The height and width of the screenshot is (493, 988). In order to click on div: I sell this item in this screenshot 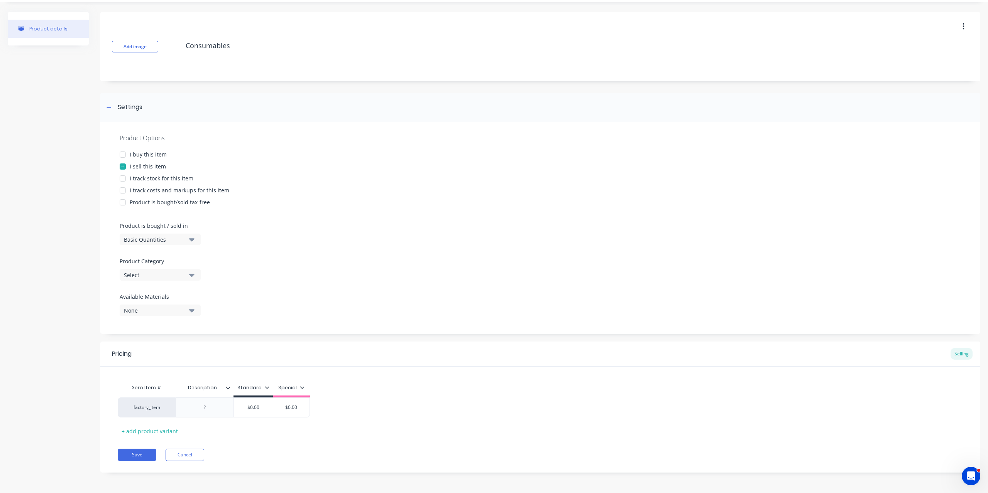, I will do `click(148, 166)`.